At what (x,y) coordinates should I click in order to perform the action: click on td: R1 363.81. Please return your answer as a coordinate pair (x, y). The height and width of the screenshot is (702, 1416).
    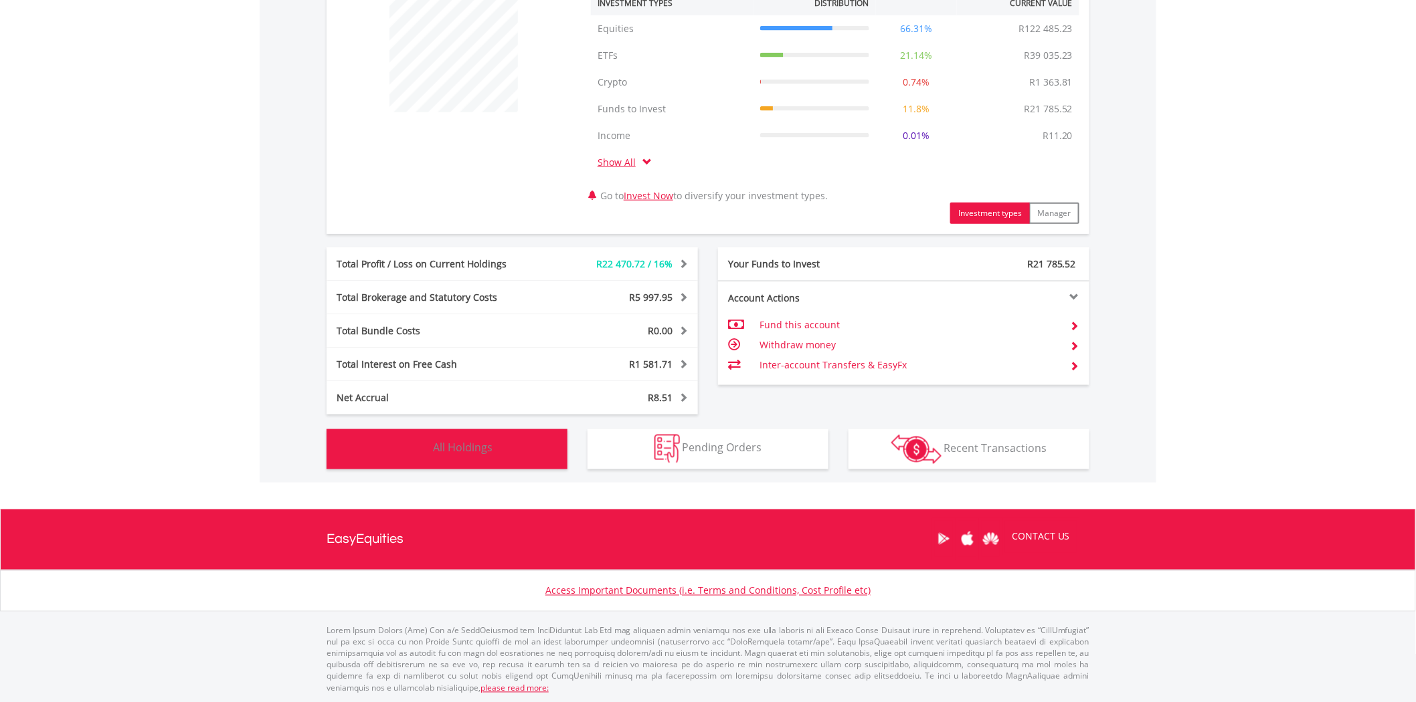
    Looking at the image, I should click on (1050, 82).